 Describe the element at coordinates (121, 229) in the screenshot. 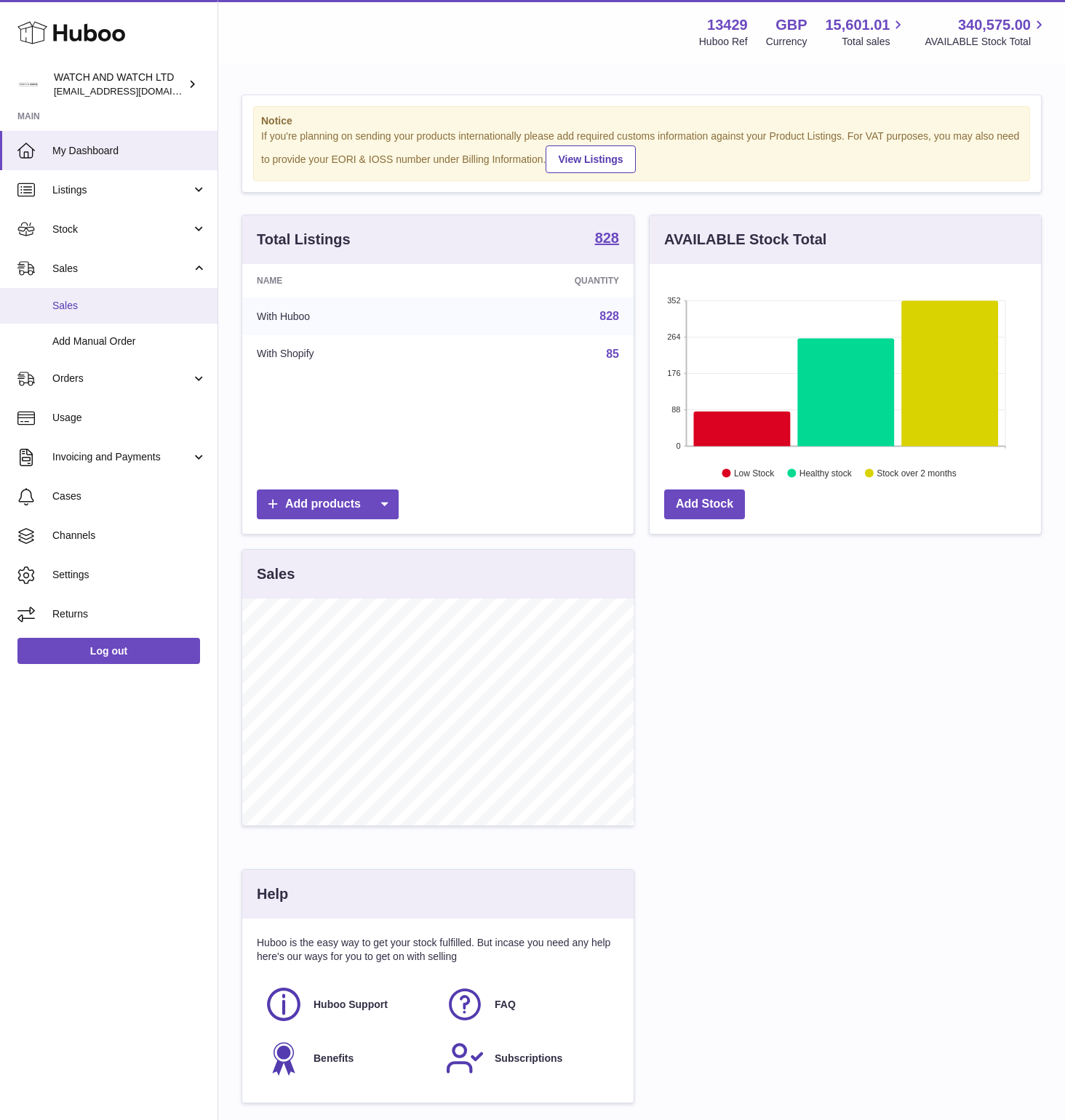

I see `span: Stock` at that location.